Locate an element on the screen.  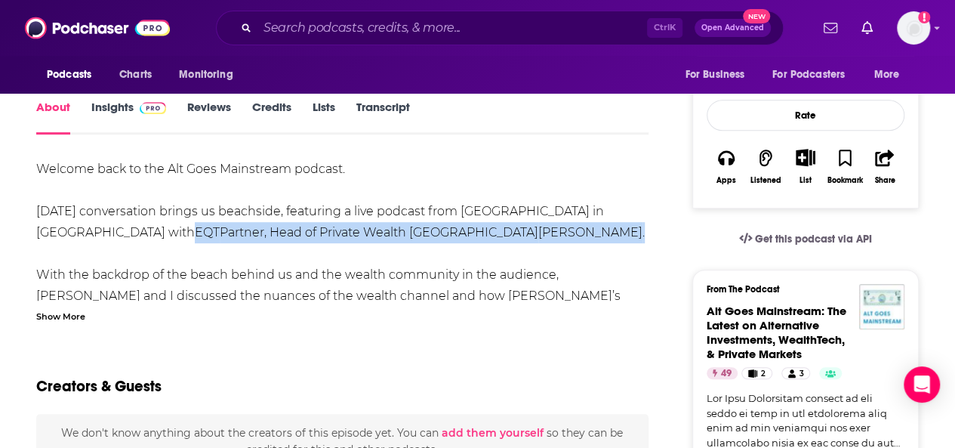
a: 3 is located at coordinates (796, 373).